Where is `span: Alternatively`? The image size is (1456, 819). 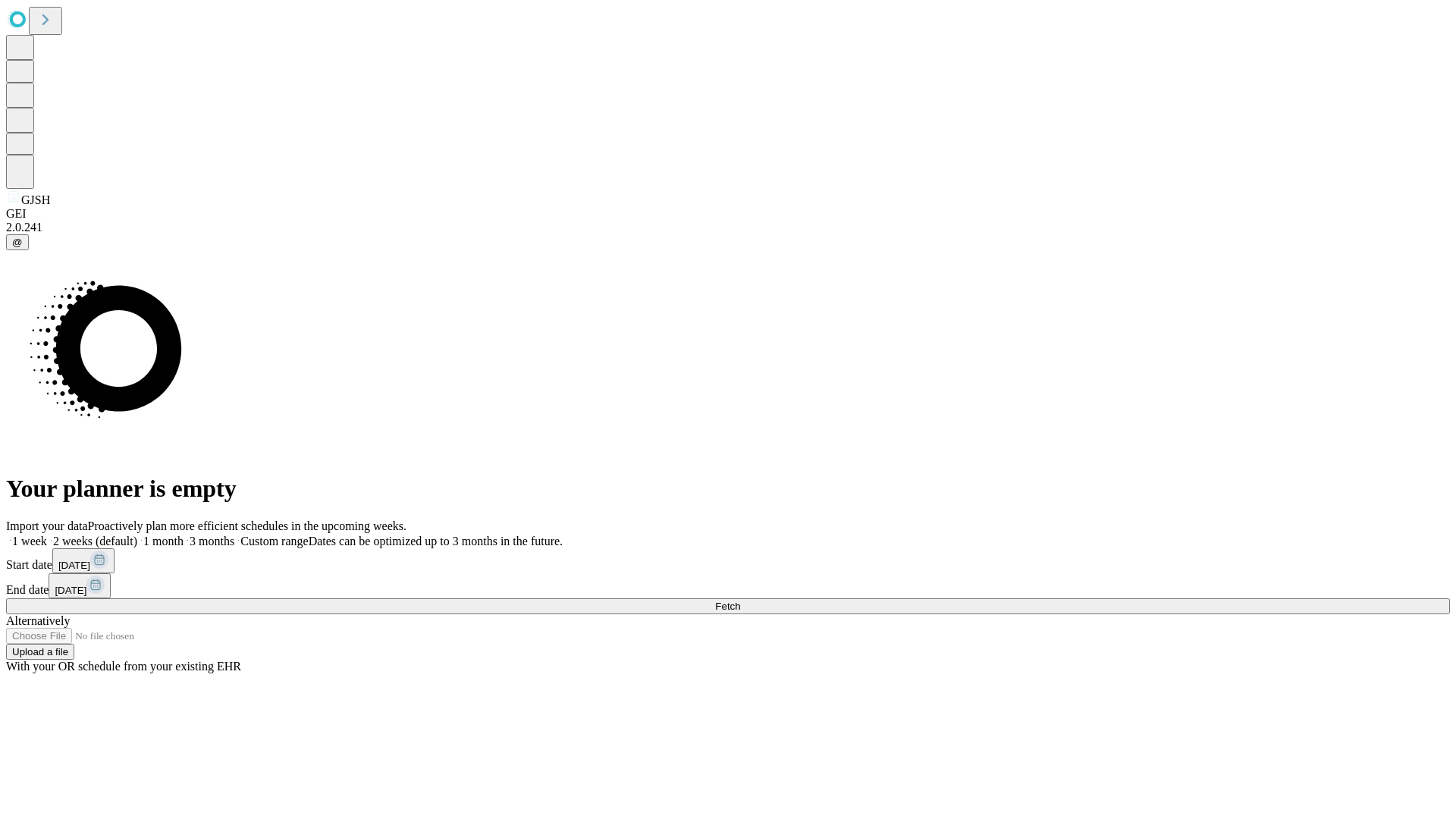 span: Alternatively is located at coordinates (38, 620).